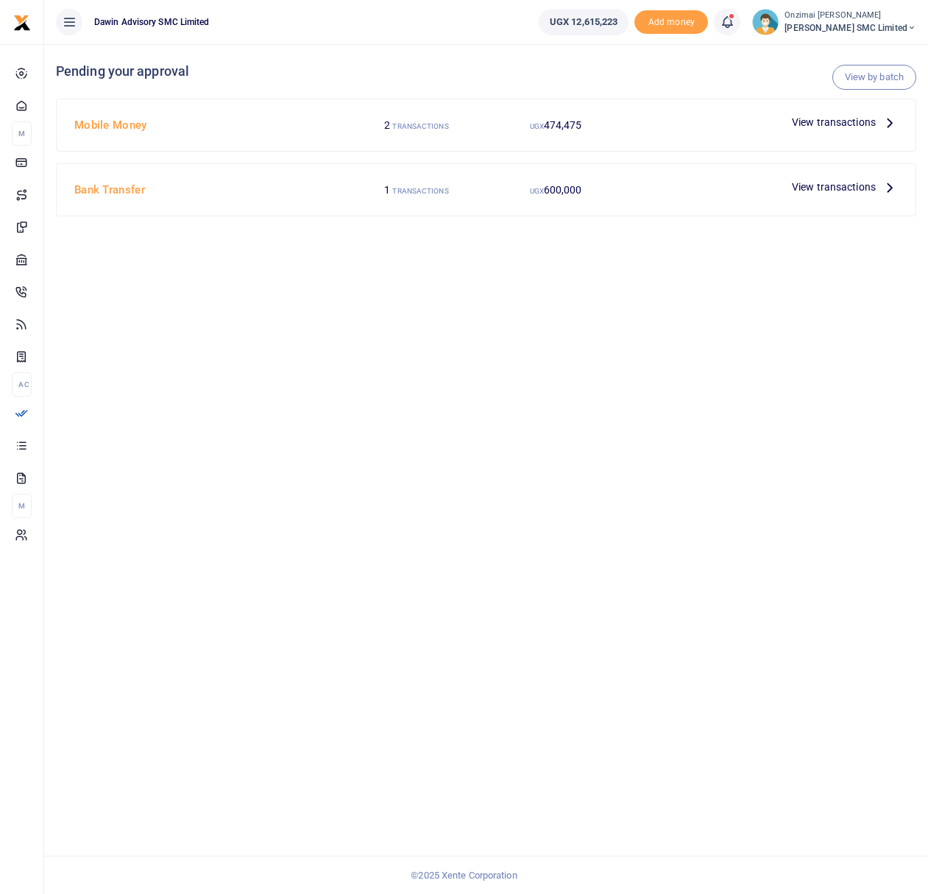 The image size is (928, 894). Describe the element at coordinates (671, 22) in the screenshot. I see `span: Add money` at that location.